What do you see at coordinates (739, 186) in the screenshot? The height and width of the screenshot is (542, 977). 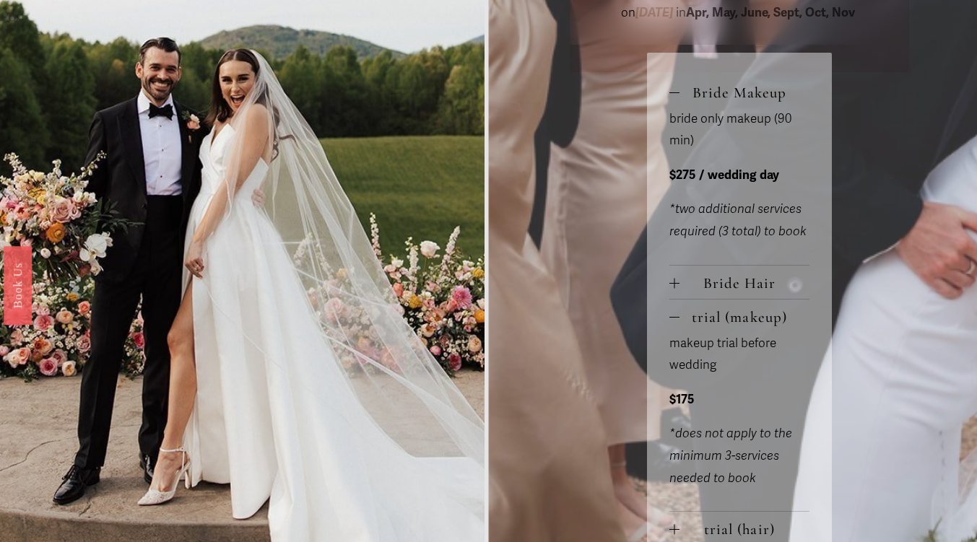 I see `div: Bride Makeup` at bounding box center [739, 186].